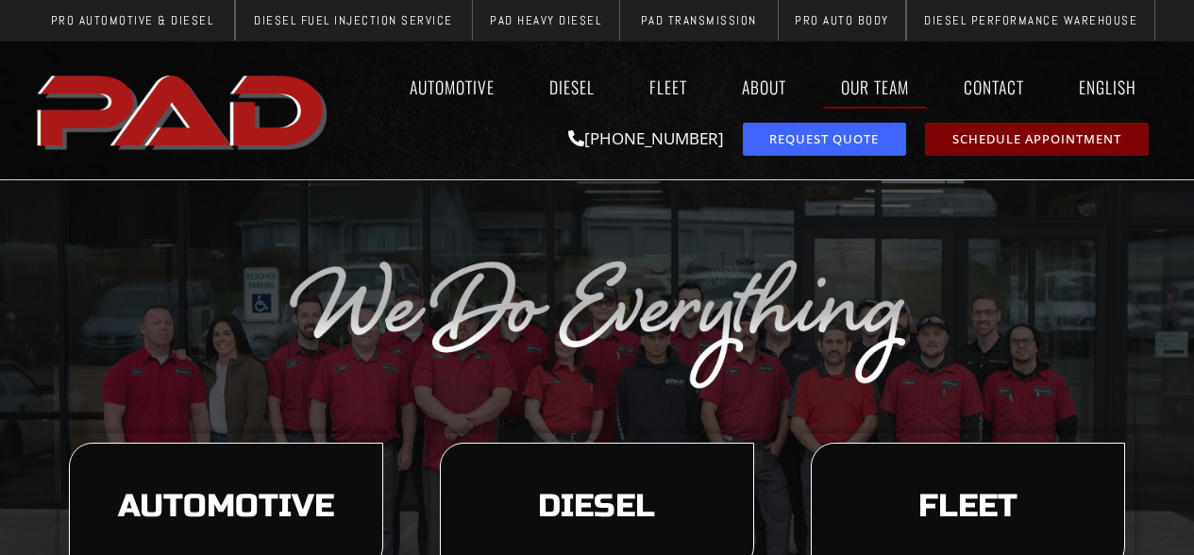 Image resolution: width=1194 pixels, height=555 pixels. What do you see at coordinates (184, 110) in the screenshot?
I see `img: The image shows the word "PAD" in bold, red, uppercase letters with a slight shadow effect.` at bounding box center [184, 110].